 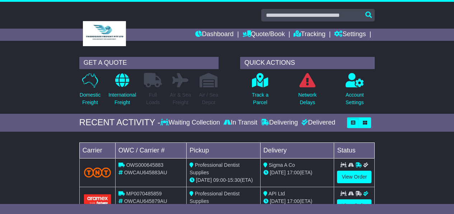 I want to click on a: NetworkDelays, so click(x=307, y=91).